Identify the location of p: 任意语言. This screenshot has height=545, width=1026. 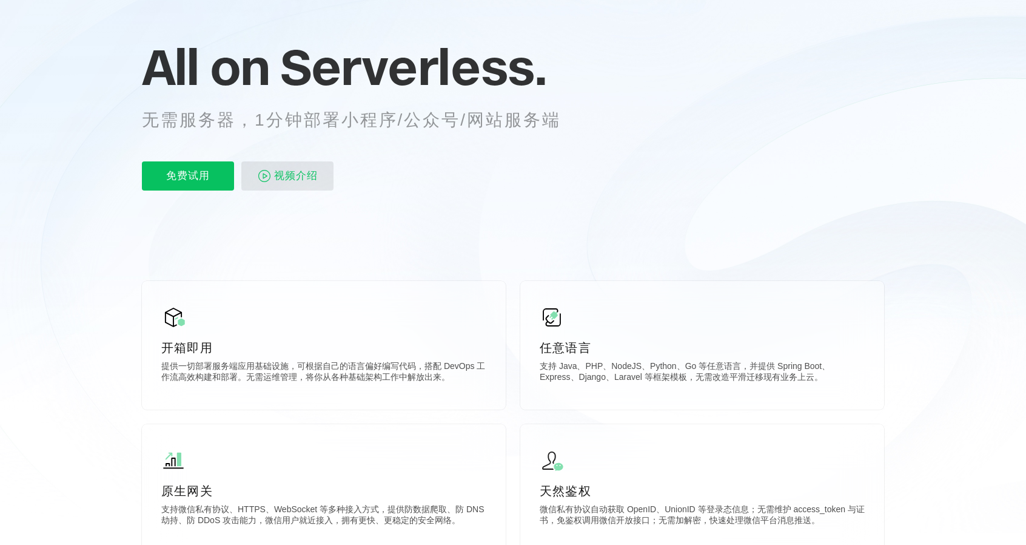
(702, 348).